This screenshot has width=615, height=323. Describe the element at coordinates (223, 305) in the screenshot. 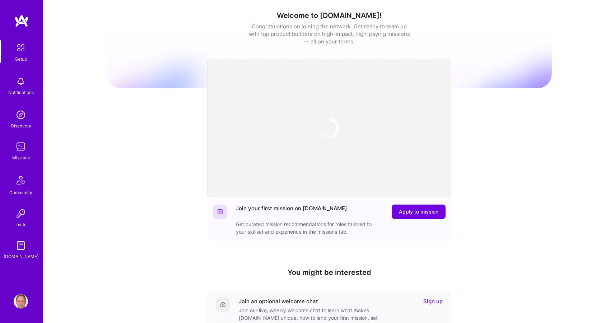

I see `img: Comment` at that location.